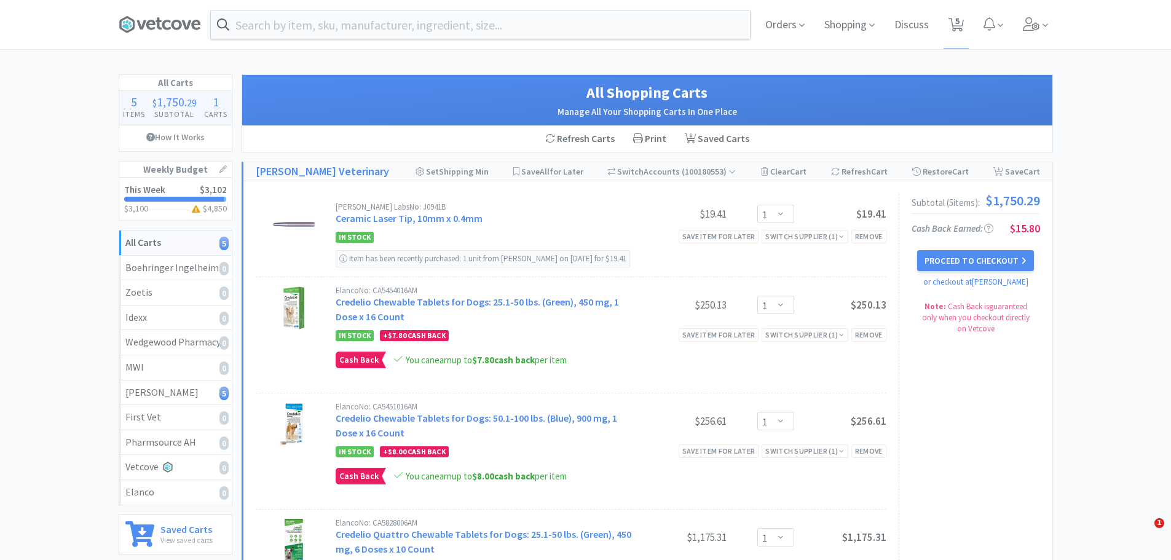 The width and height of the screenshot is (1171, 560). Describe the element at coordinates (708, 172) in the screenshot. I see `span: ( 100180553 )` at that location.